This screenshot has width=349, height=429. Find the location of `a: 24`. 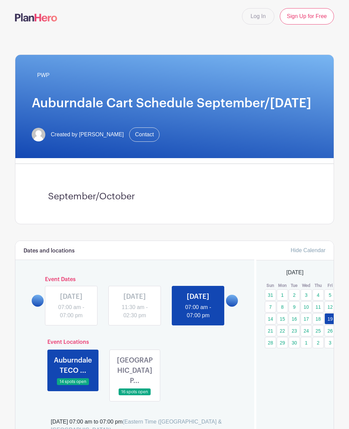

a: 24 is located at coordinates (306, 331).